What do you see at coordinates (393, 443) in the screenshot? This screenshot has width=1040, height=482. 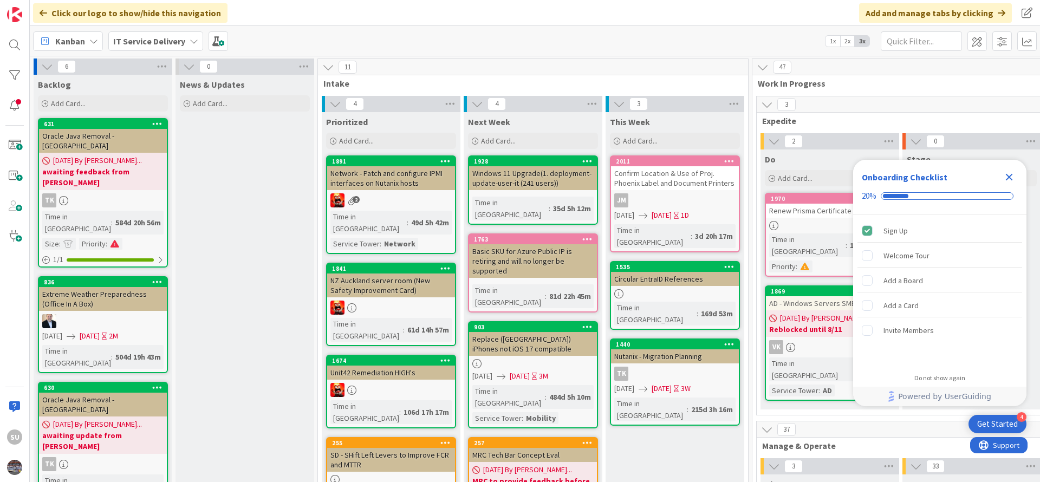 I see `div: 255` at bounding box center [393, 443].